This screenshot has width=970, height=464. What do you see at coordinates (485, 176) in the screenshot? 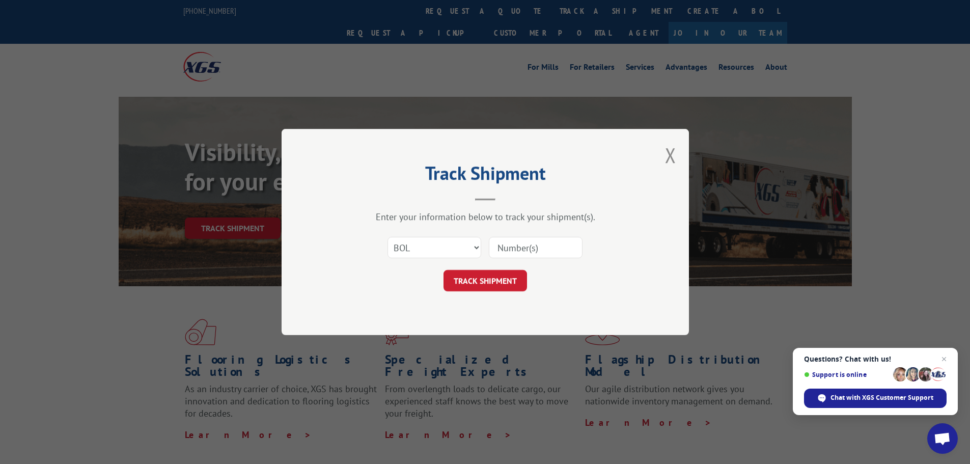
I see `h2: Track Shipment` at bounding box center [485, 176].